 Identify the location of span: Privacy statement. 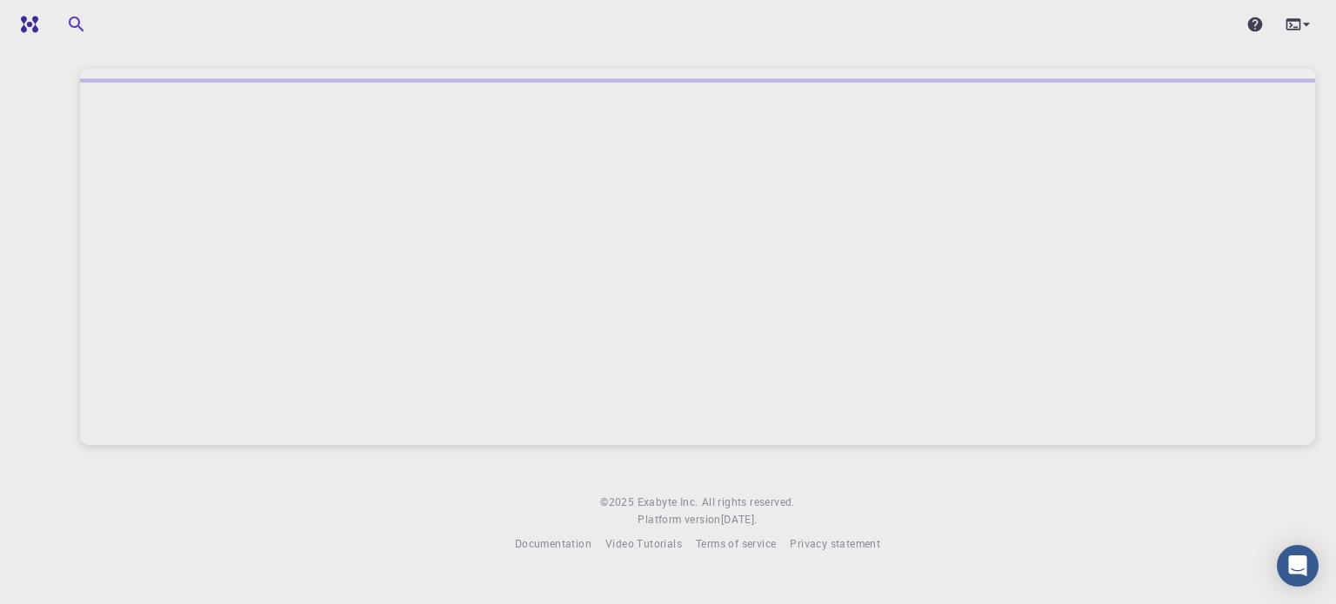
(835, 543).